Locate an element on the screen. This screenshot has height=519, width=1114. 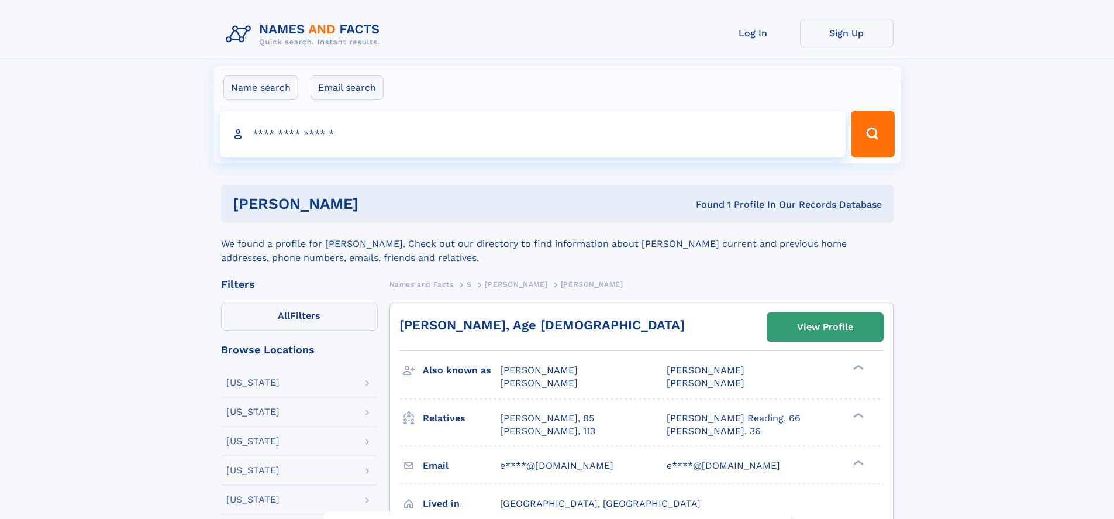
a: View Profile is located at coordinates (825, 327).